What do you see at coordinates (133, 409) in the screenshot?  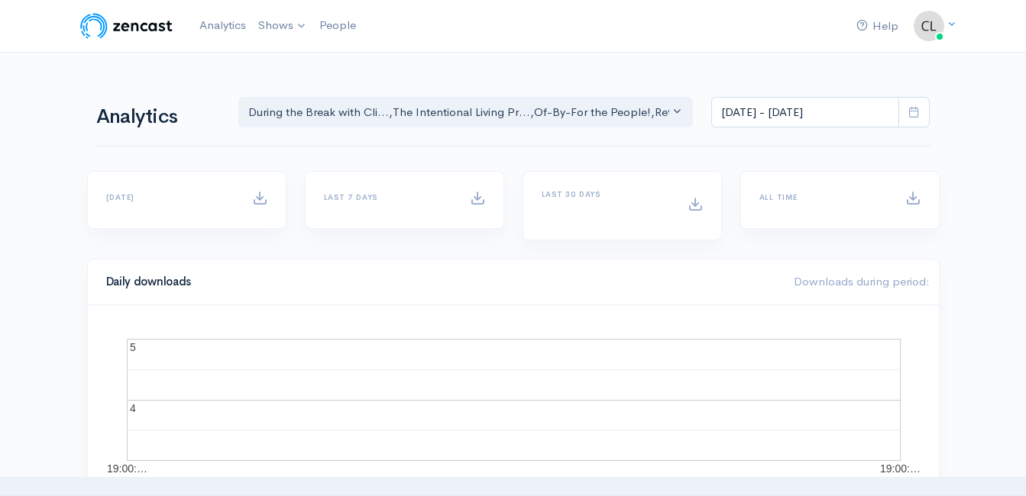 I see `text: 4` at bounding box center [133, 409].